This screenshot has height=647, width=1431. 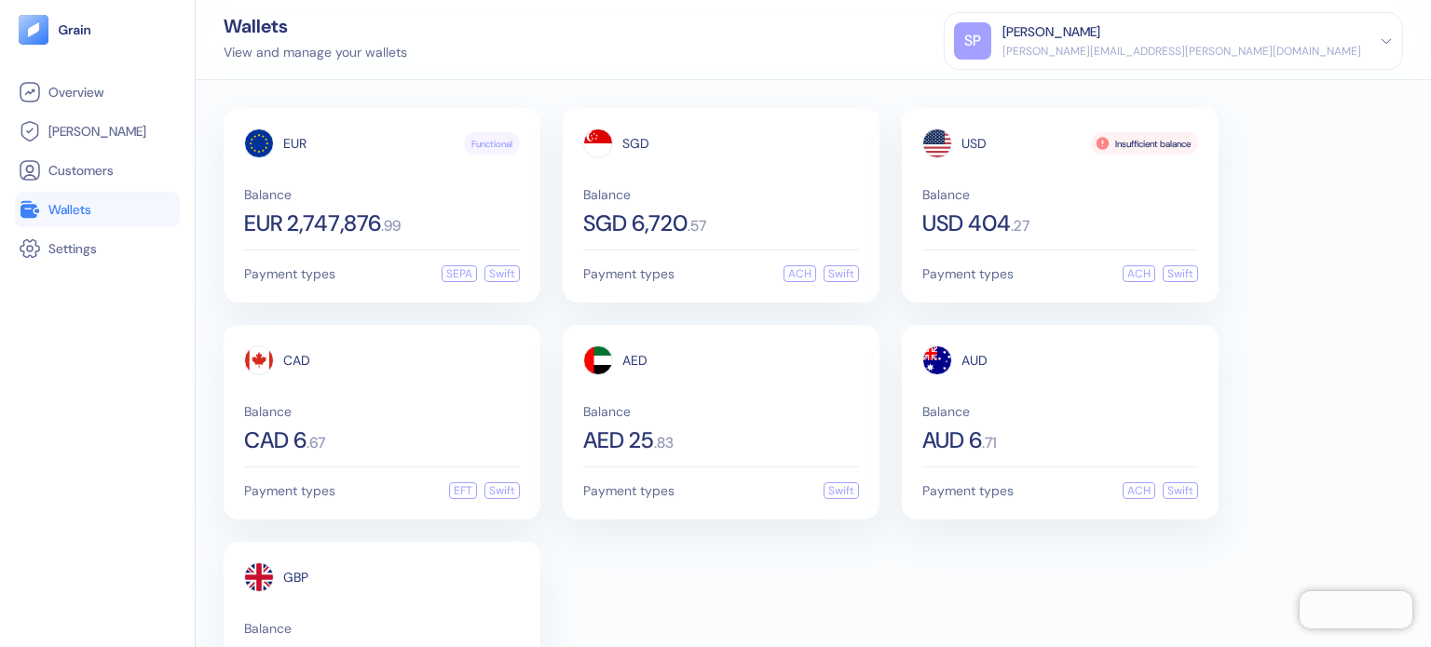 I want to click on span: SGD, so click(x=635, y=143).